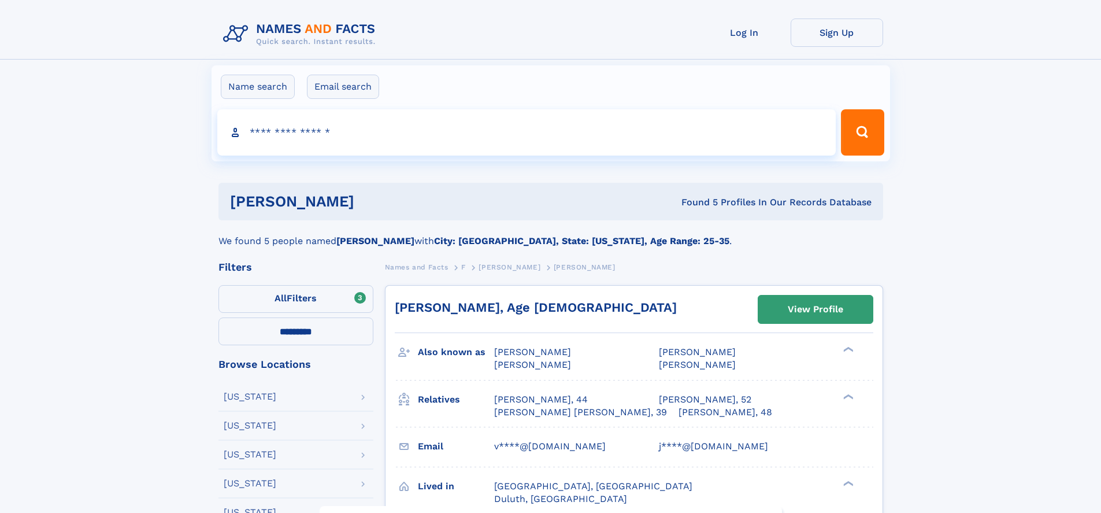 This screenshot has height=513, width=1101. Describe the element at coordinates (463, 266) in the screenshot. I see `a: F` at that location.